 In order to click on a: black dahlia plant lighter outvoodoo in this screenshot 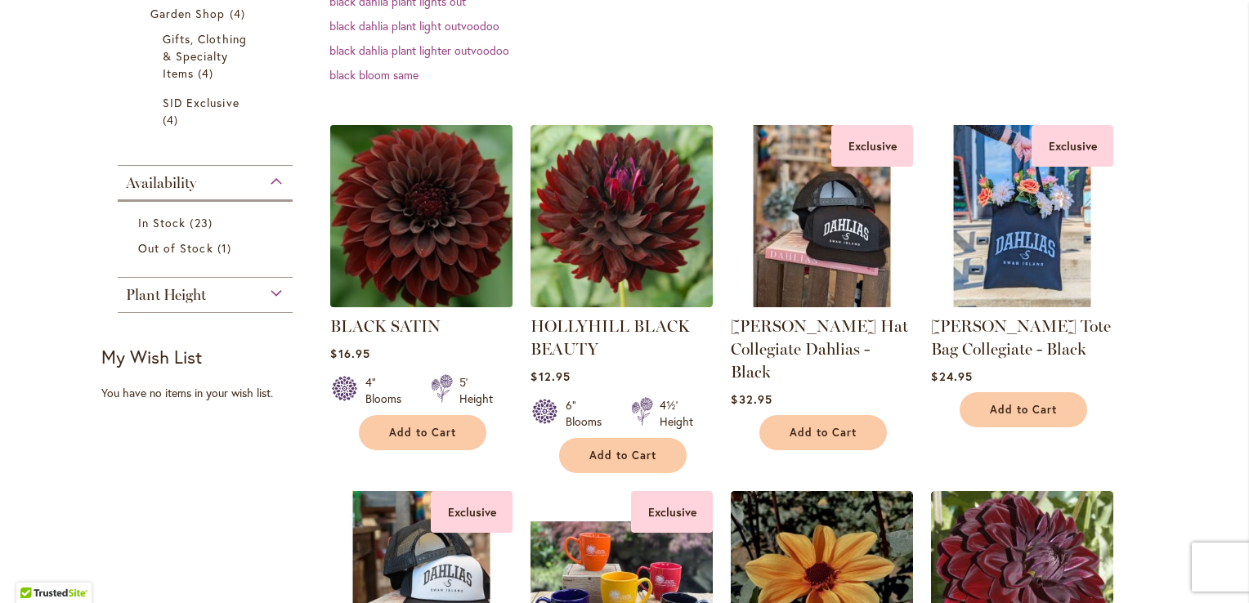, I will do `click(419, 50)`.